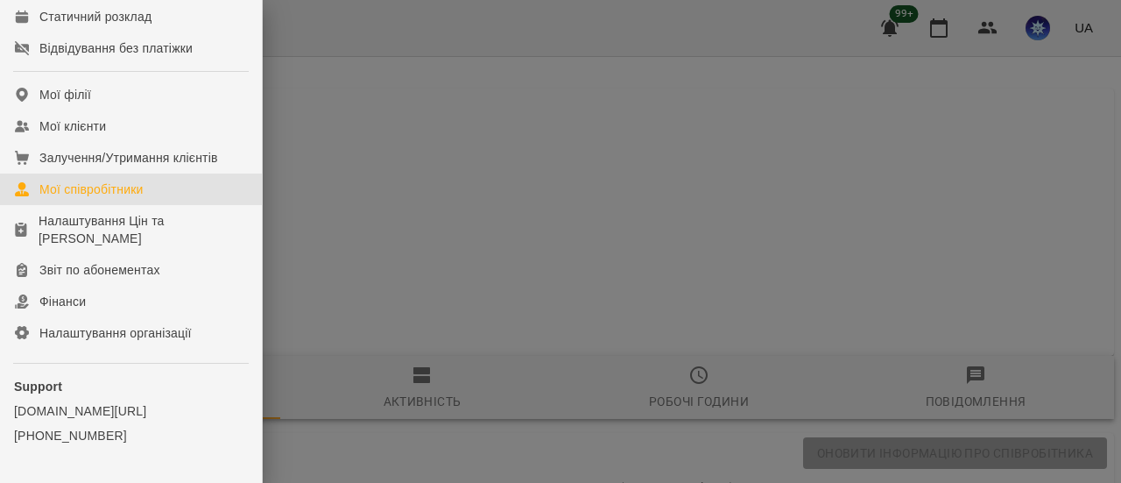  What do you see at coordinates (100, 270) in the screenshot?
I see `div: Звіт по абонементах` at bounding box center [100, 270].